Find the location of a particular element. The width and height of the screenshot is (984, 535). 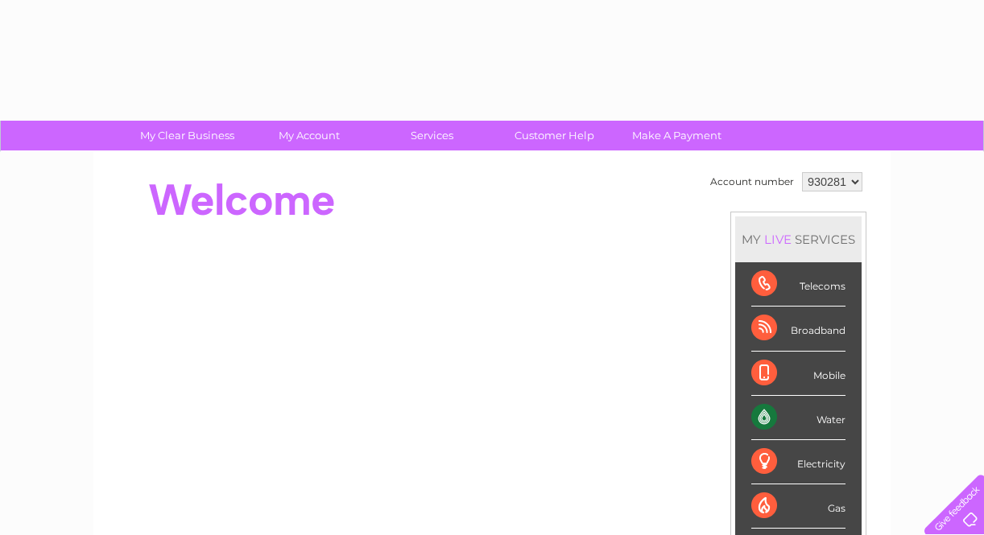

div: Water is located at coordinates (798, 418).